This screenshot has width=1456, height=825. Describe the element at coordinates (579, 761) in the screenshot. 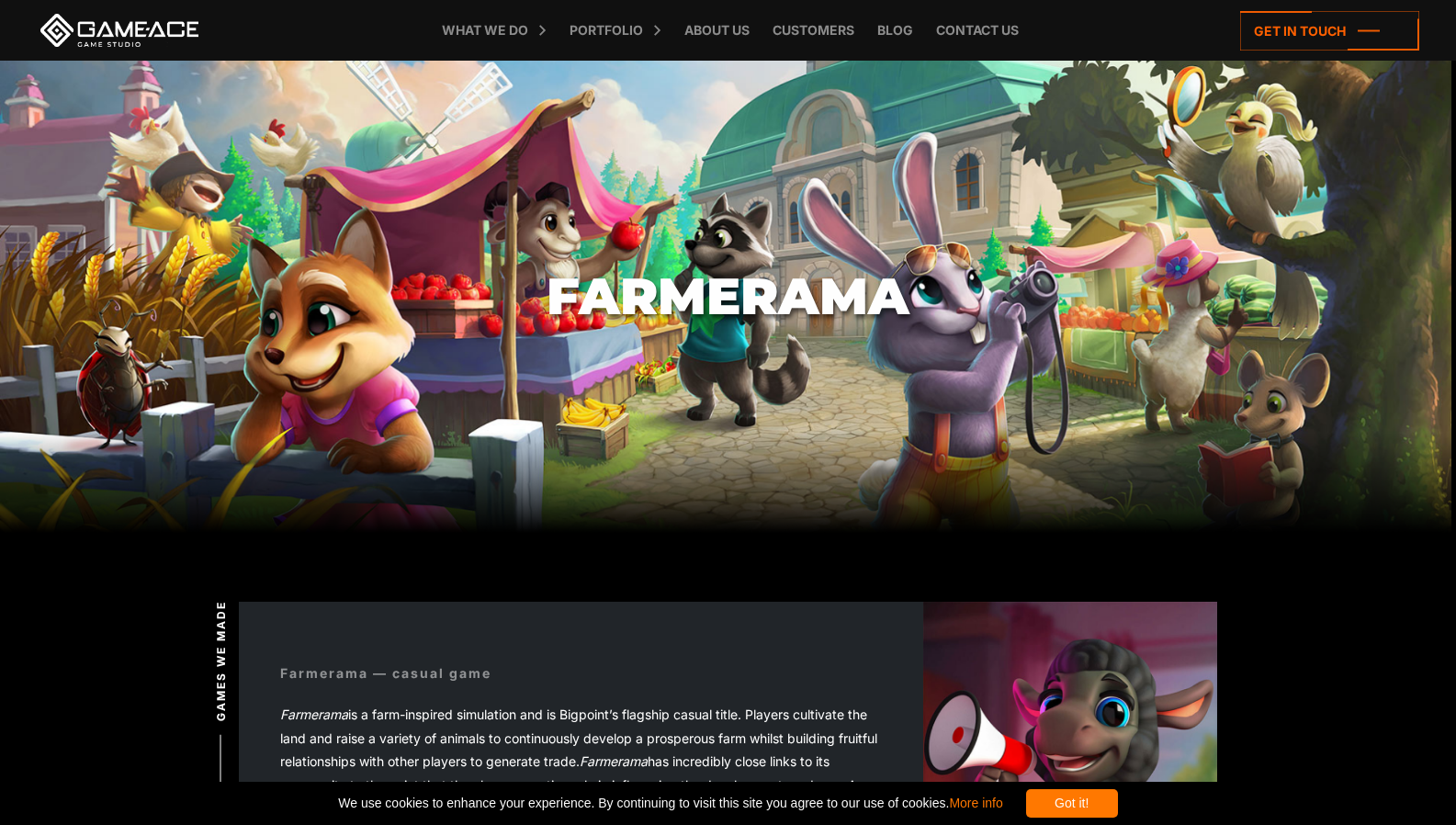

I see `span: is a farm-inspired simulation and is Bigpoint’s flagship casual title. Players cultivate the land...` at that location.